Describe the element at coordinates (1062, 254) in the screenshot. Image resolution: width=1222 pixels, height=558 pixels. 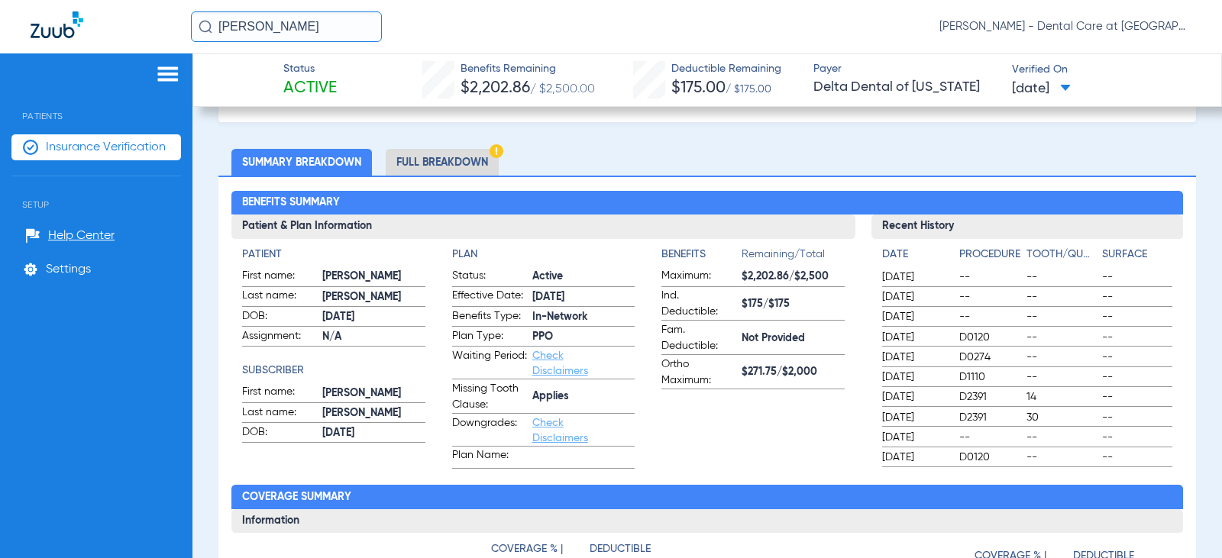
I see `h4: Tooth/Quad` at that location.